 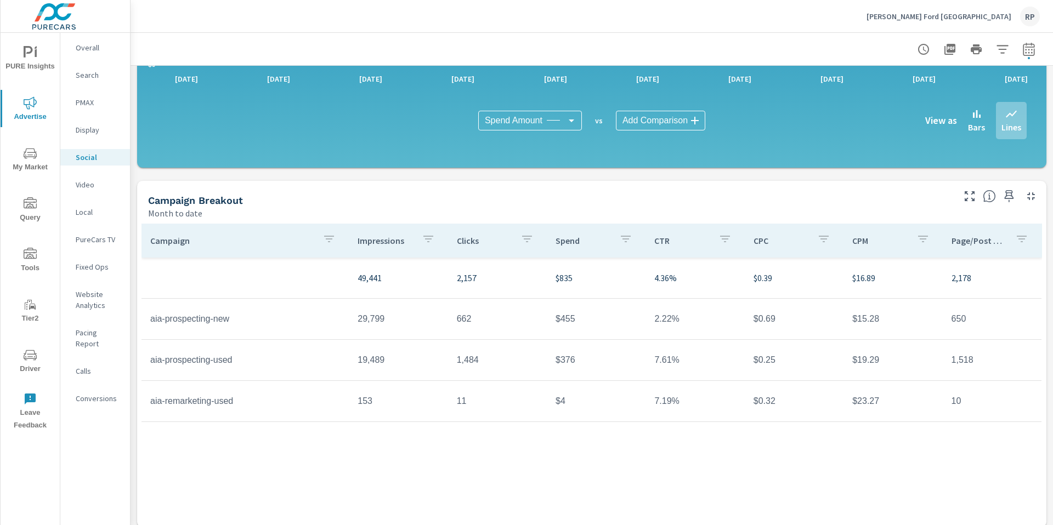 What do you see at coordinates (599, 121) in the screenshot?
I see `p: vs` at bounding box center [599, 121].